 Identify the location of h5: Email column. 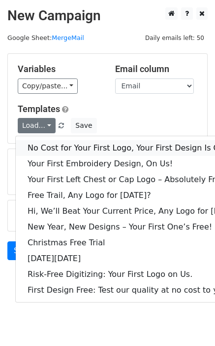
(157, 69).